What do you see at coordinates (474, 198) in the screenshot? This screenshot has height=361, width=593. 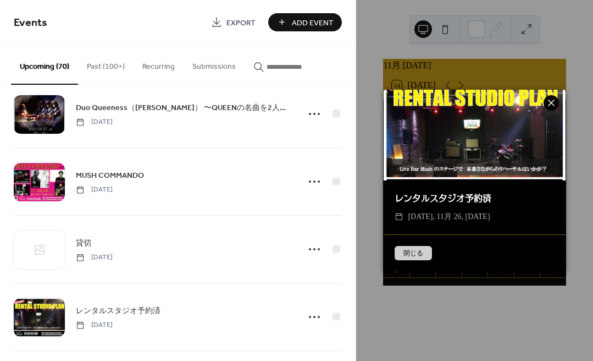 I see `div: レンタルスタジオ予約済` at bounding box center [474, 198].